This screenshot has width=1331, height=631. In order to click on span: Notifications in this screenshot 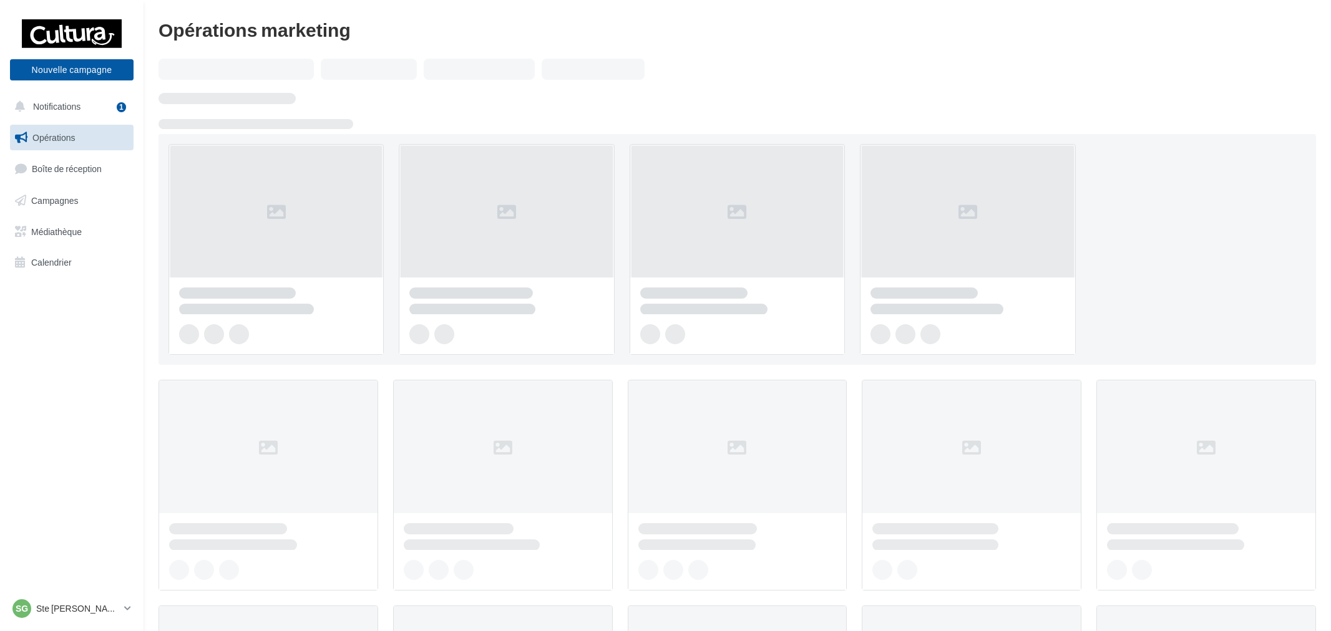, I will do `click(57, 106)`.